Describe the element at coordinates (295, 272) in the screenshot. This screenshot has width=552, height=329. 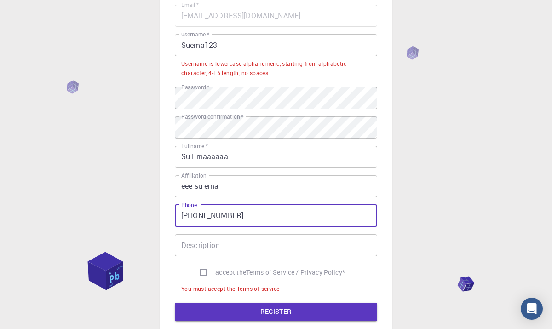
I see `p: Terms of Service / Privacy Policy *` at that location.